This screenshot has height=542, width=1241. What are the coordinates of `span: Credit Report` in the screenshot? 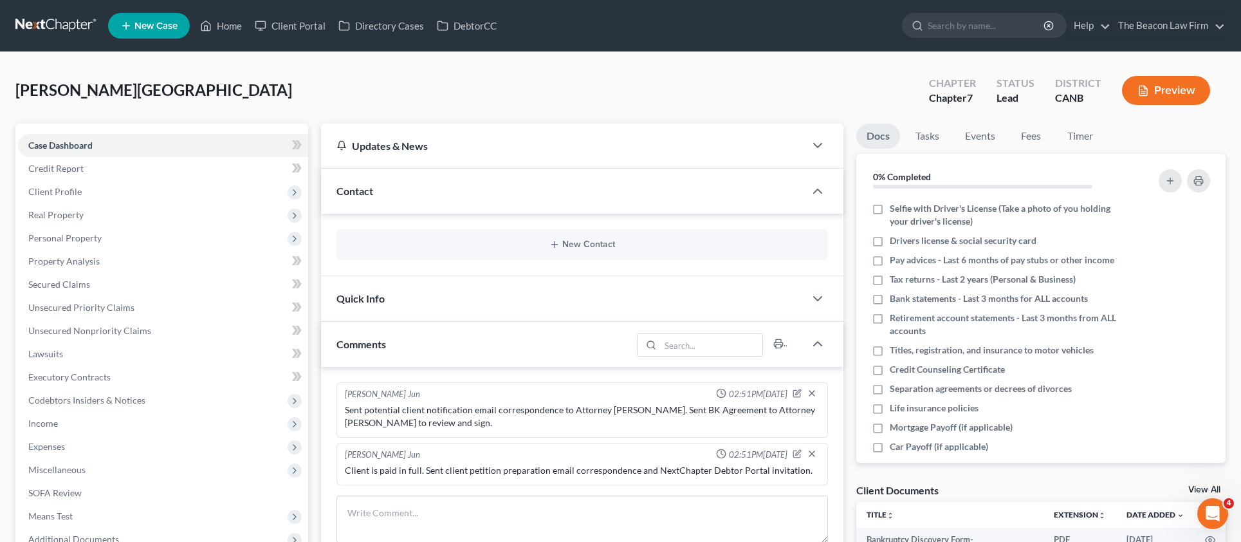 It's located at (56, 168).